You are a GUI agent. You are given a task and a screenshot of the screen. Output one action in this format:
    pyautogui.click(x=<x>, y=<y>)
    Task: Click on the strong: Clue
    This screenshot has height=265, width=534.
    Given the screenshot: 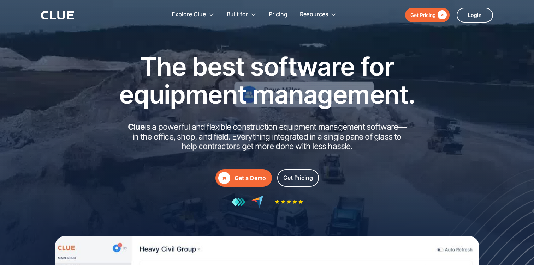 What is the action you would take?
    pyautogui.click(x=136, y=127)
    